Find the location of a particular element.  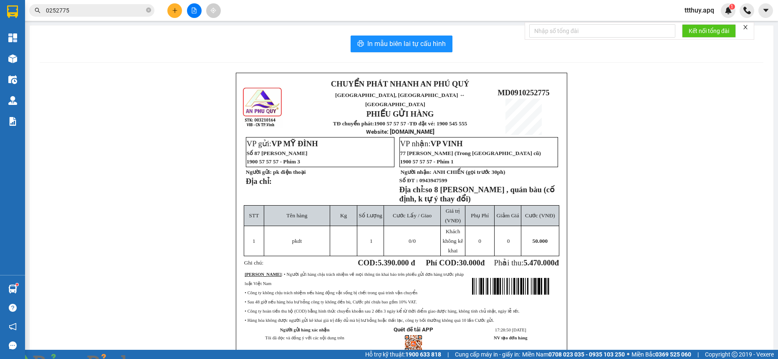

span: Khách không kê khai is located at coordinates (453, 241).